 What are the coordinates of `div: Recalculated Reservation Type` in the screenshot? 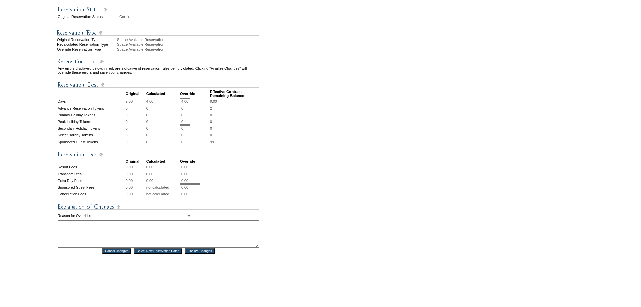 It's located at (86, 44).